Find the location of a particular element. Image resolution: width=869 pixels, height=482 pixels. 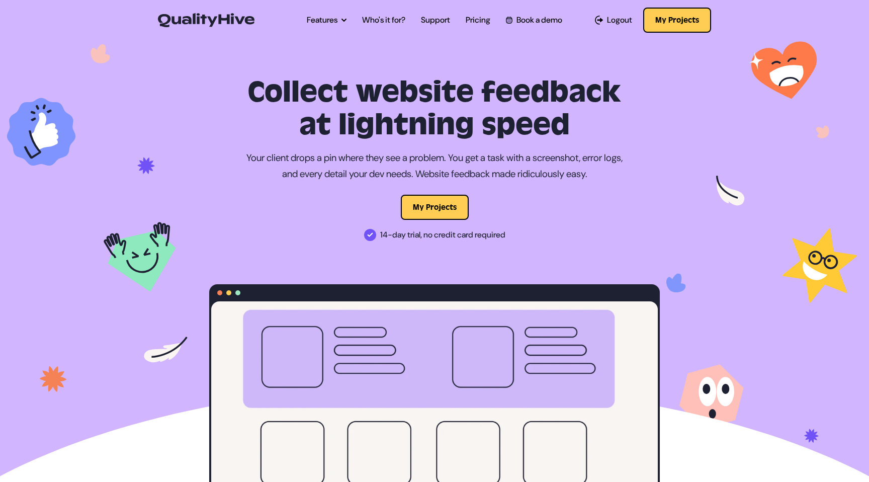

a: Features is located at coordinates (326, 20).